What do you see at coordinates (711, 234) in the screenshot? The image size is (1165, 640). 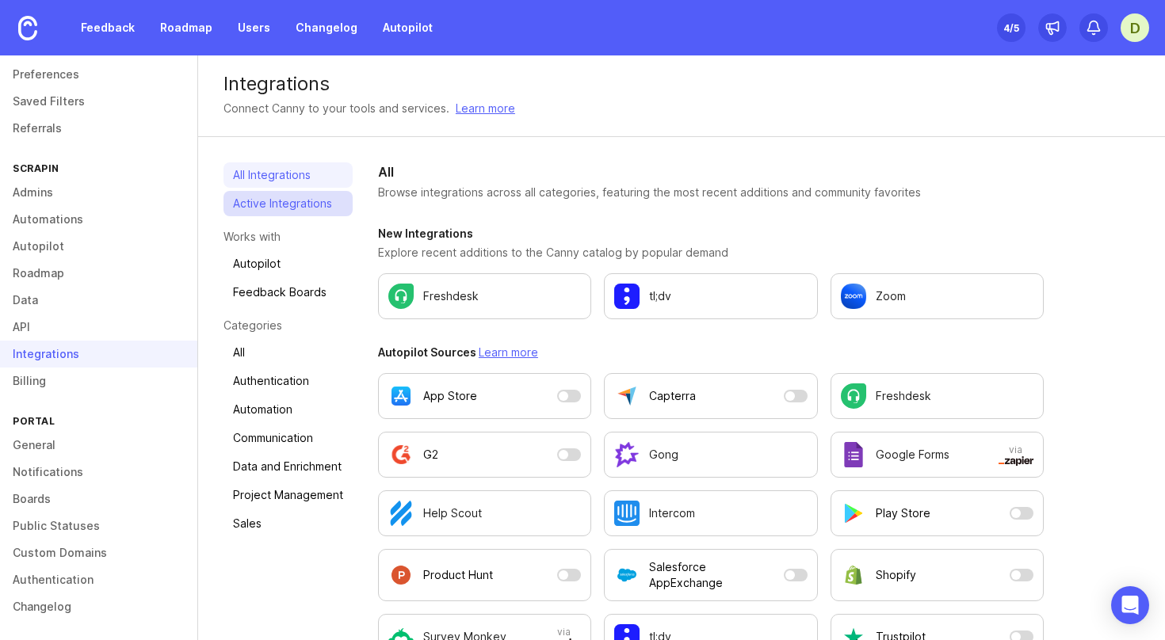 I see `h3: New Integrations` at bounding box center [711, 234].